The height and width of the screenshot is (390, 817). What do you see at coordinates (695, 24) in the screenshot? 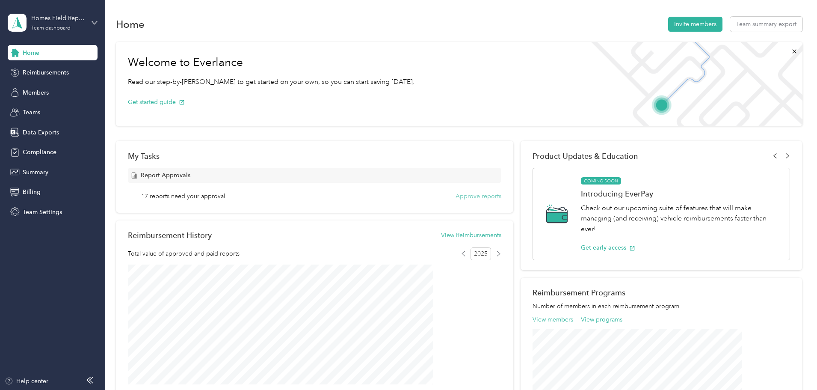
I see `button: Invite members` at bounding box center [695, 24].